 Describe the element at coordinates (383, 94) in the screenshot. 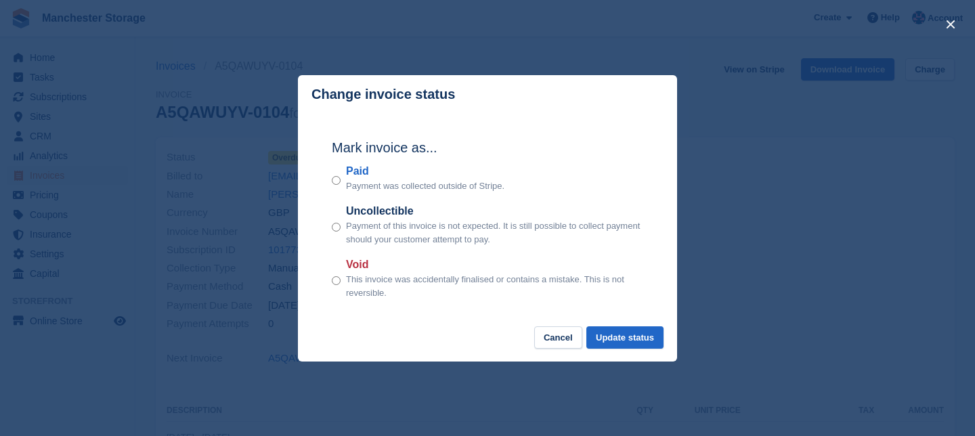

I see `p: Change invoice status` at that location.